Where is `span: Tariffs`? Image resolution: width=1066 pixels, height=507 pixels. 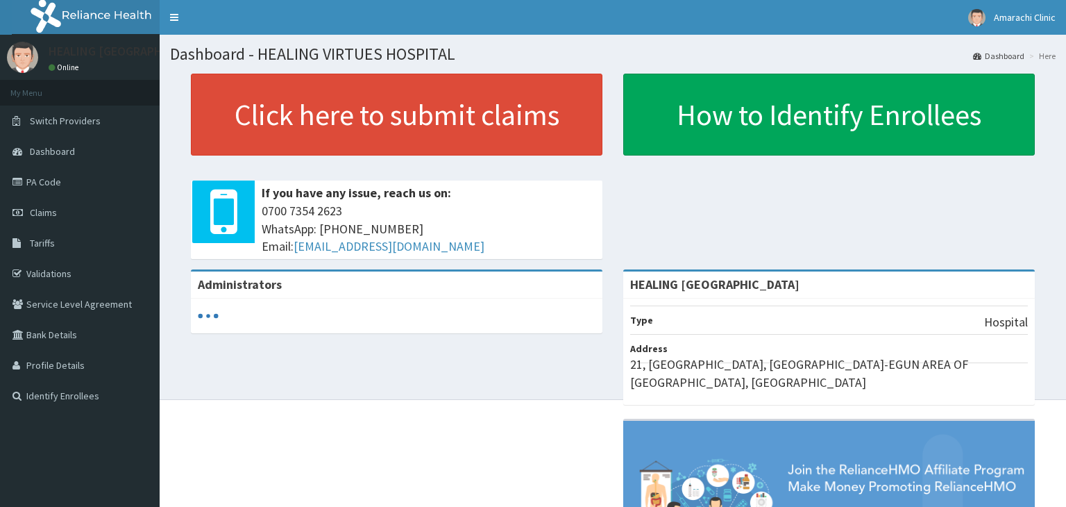 span: Tariffs is located at coordinates (42, 243).